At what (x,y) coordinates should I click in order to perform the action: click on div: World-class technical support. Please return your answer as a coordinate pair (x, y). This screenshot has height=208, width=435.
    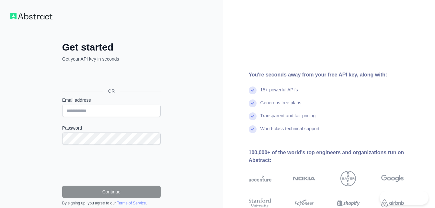
    Looking at the image, I should click on (290, 132).